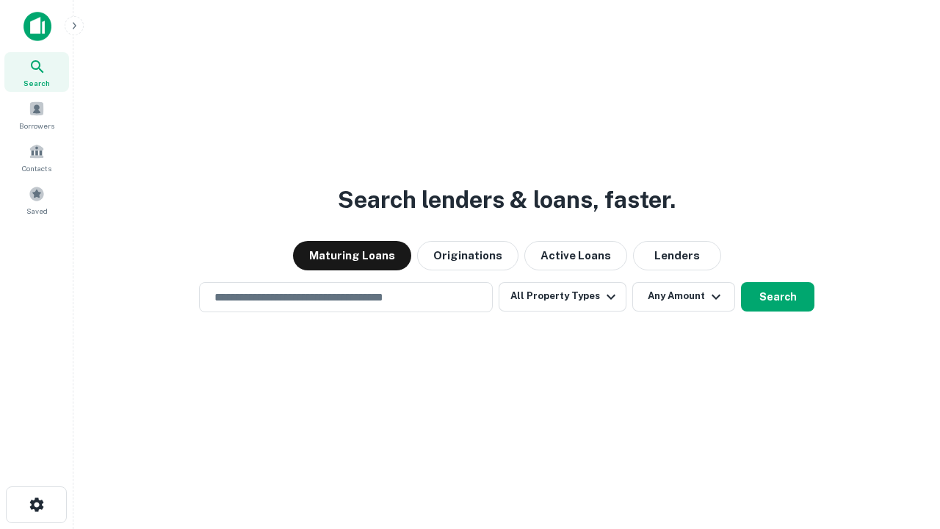 The width and height of the screenshot is (940, 529). I want to click on a: Search, so click(37, 72).